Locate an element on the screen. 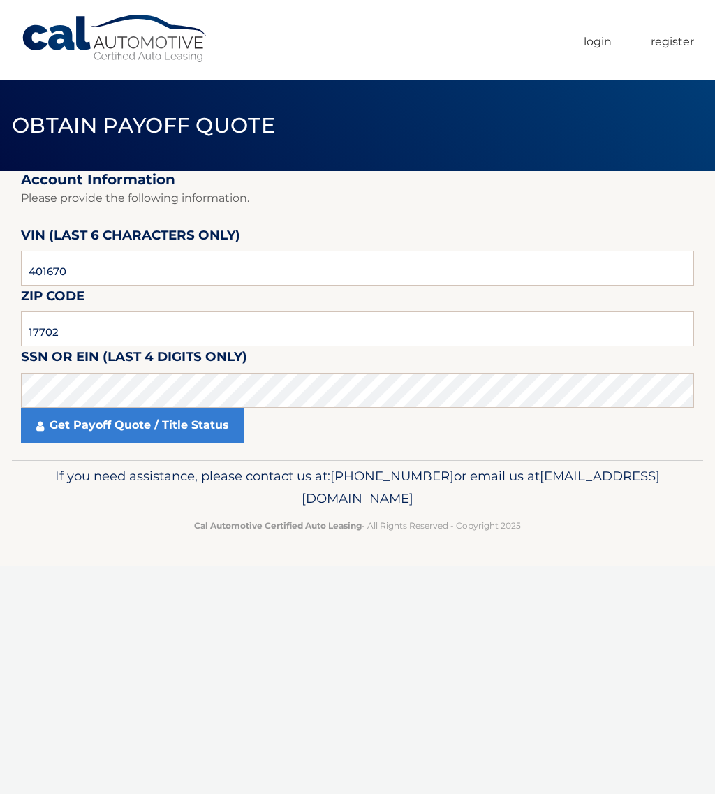  p: - All Rights Reserved - Copyright 2025 is located at coordinates (358, 525).